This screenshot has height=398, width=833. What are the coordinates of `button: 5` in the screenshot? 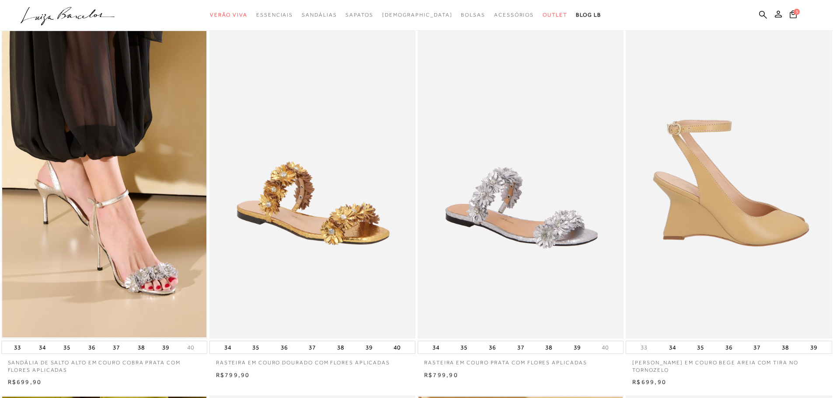 It's located at (793, 15).